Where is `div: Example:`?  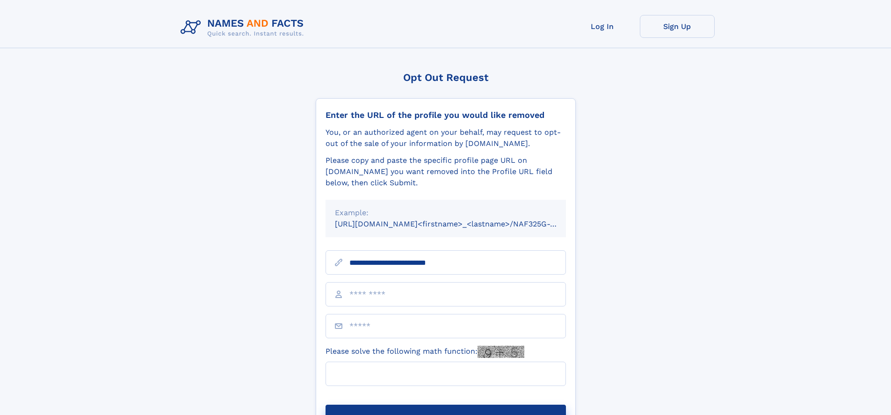 div: Example: is located at coordinates (446, 213).